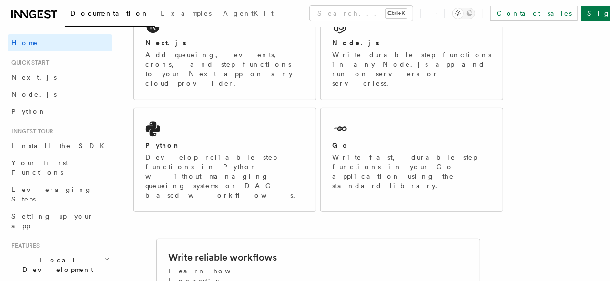 The image size is (610, 281). Describe the element at coordinates (225, 52) in the screenshot. I see `a: Next.jsAdd queueing, events, crons, and step functions to your Next app on any cloud provider.` at that location.